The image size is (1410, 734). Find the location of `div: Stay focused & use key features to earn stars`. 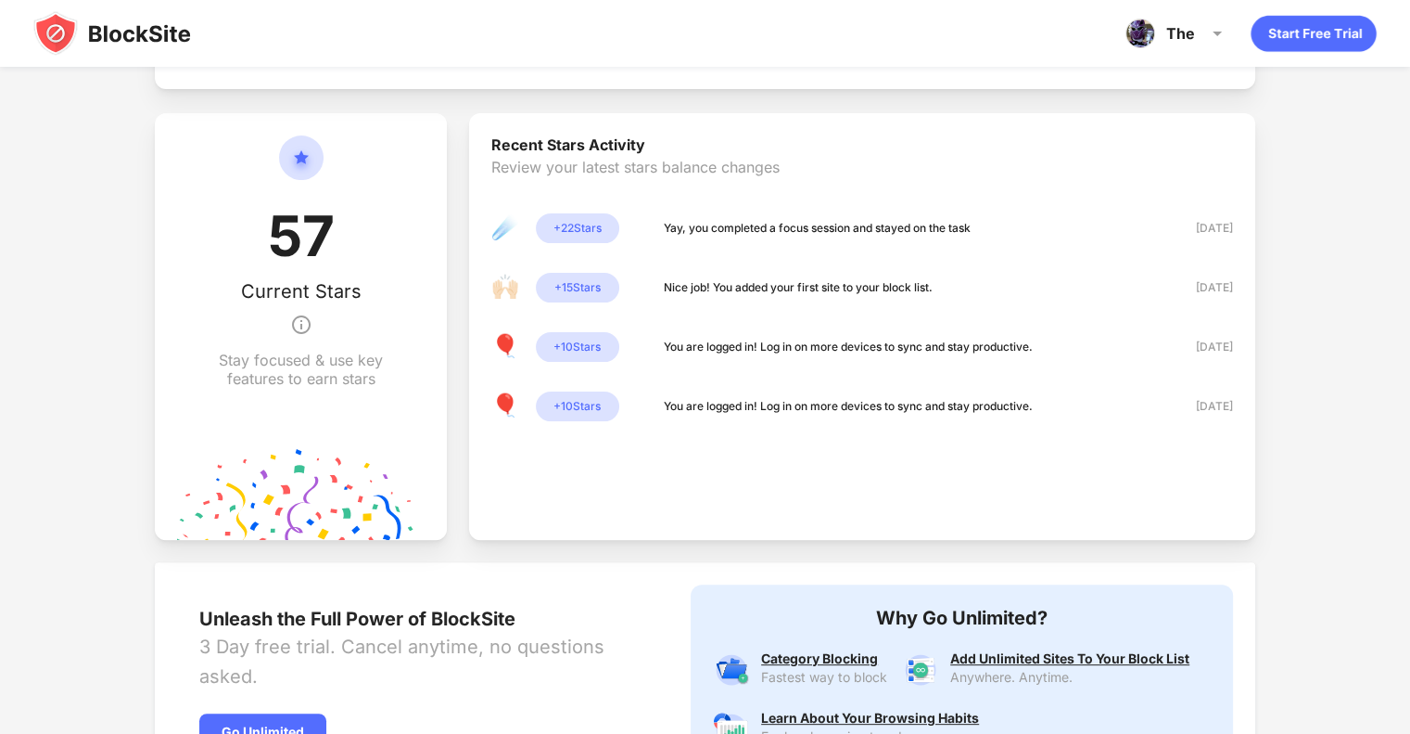

div: Stay focused & use key features to earn stars is located at coordinates (300, 369).